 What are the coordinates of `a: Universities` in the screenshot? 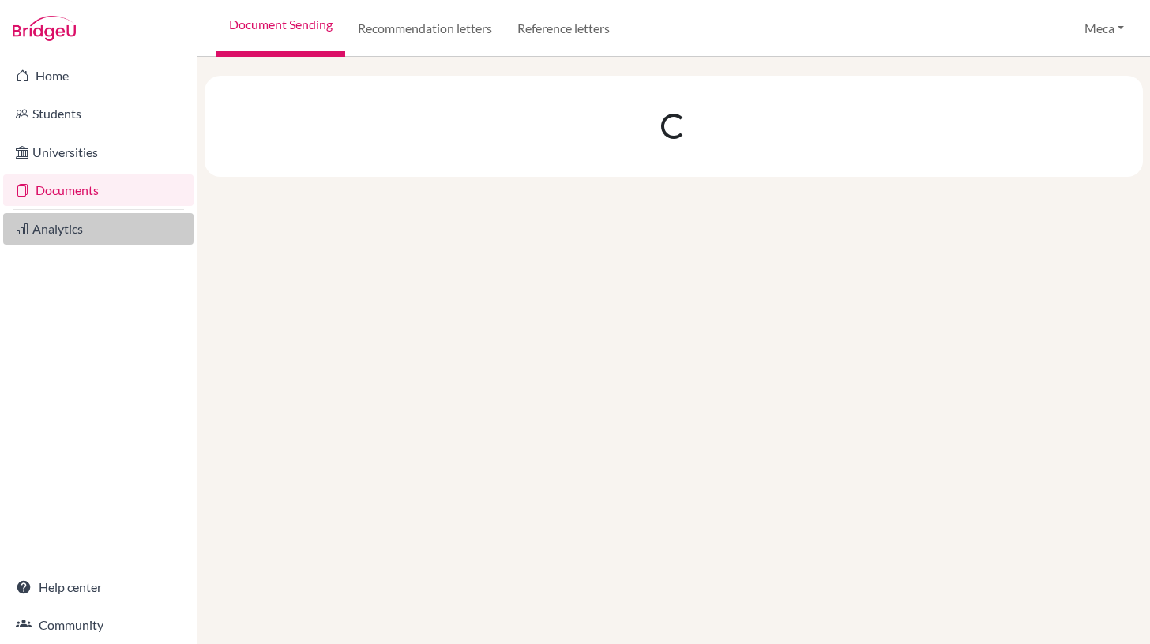 It's located at (98, 152).